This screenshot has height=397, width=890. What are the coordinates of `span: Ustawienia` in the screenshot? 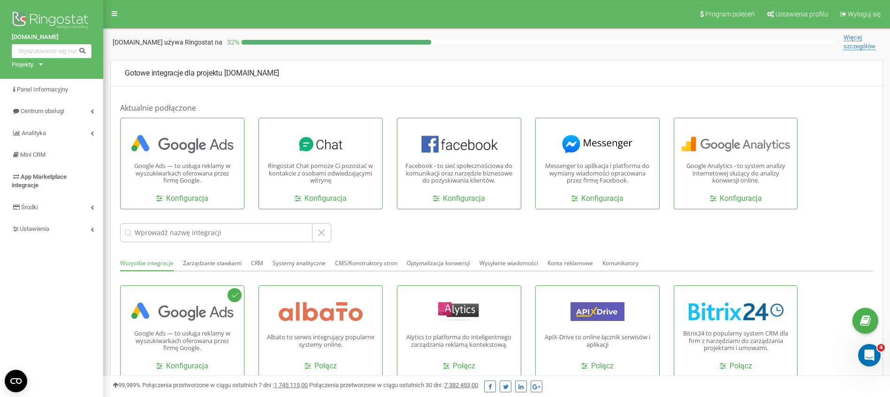 It's located at (34, 228).